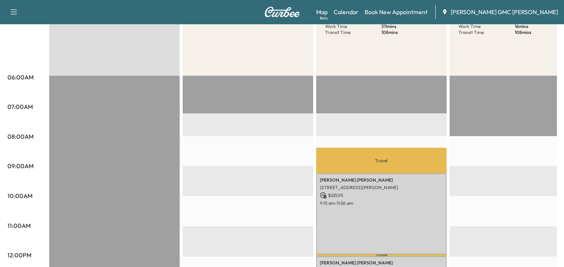 This screenshot has width=564, height=267. I want to click on p: 08:00AM, so click(20, 136).